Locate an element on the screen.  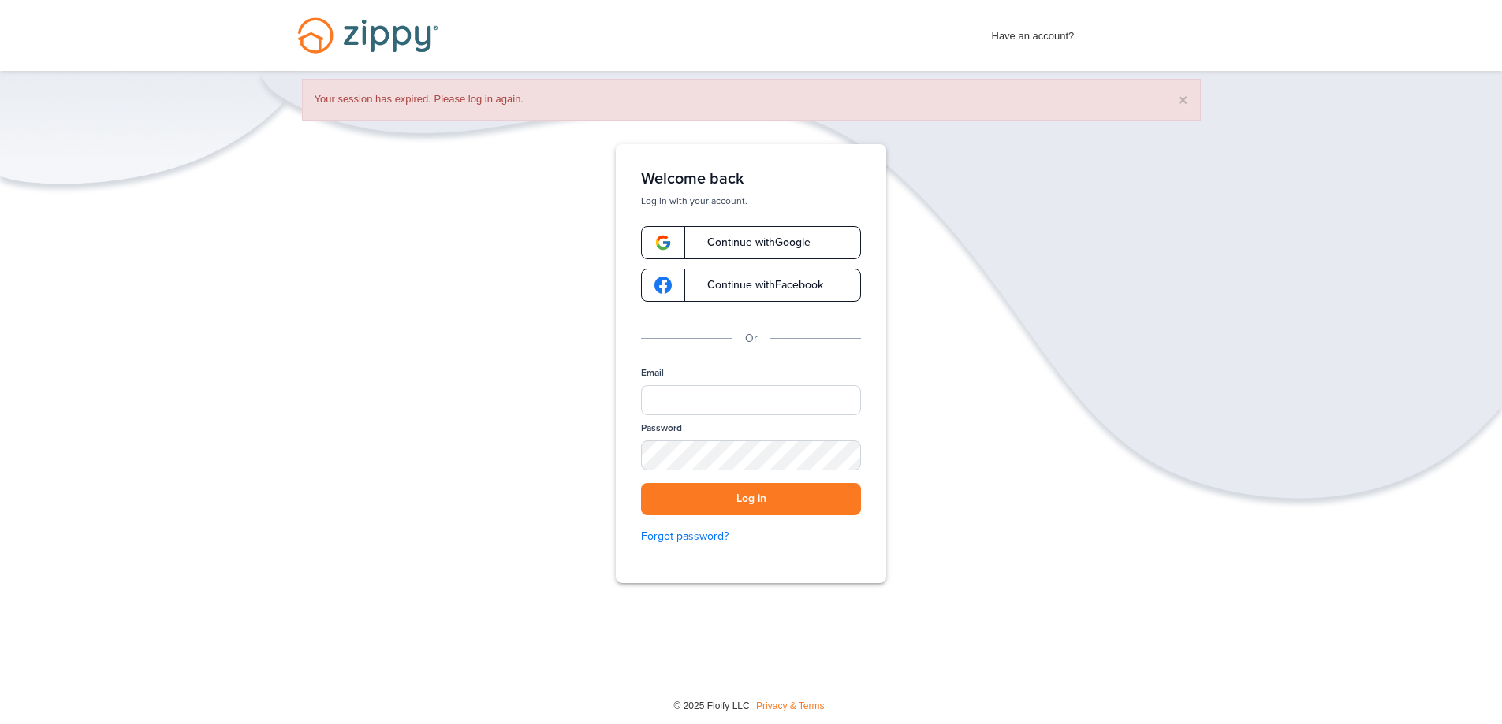
div: Your session has expired. Please log in again. is located at coordinates (751, 99).